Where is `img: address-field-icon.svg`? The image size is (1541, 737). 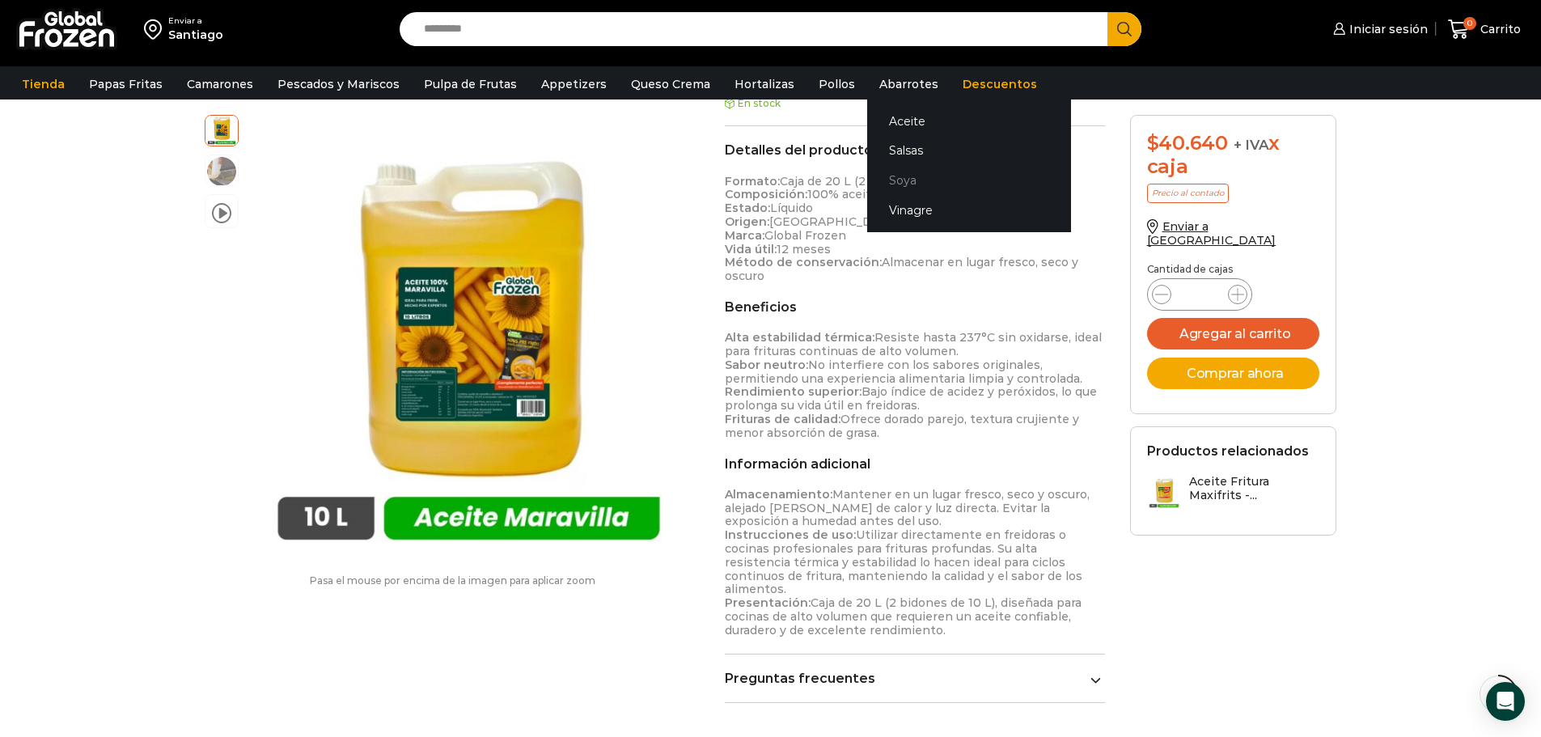
img: address-field-icon.svg is located at coordinates (156, 29).